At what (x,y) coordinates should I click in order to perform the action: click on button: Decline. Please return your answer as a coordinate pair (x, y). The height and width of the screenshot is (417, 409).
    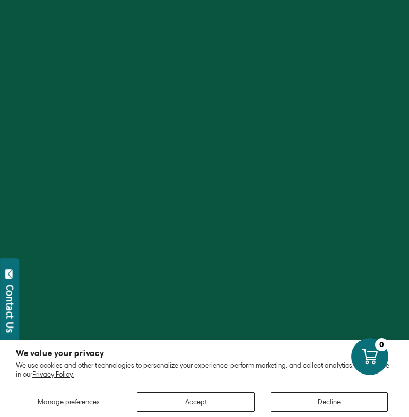
    Looking at the image, I should click on (329, 402).